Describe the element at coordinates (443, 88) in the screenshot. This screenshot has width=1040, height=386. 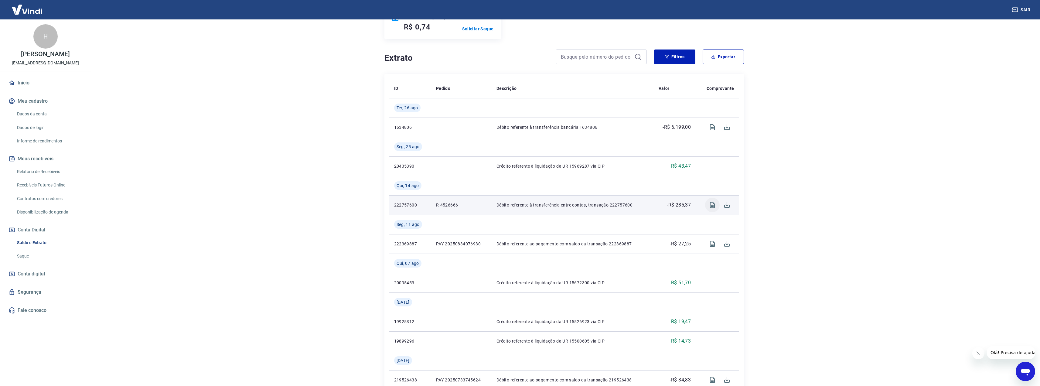
I see `p: Pedido` at that location.